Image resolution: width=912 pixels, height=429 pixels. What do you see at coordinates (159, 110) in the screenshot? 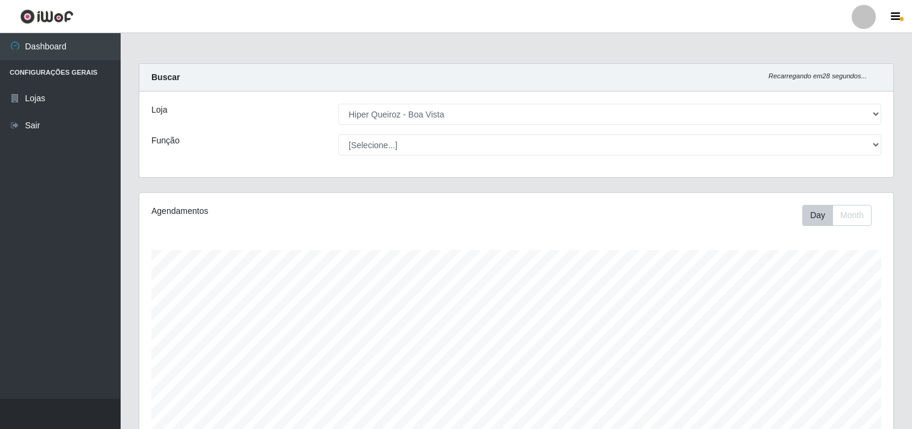
I see `label: Loja` at bounding box center [159, 110].